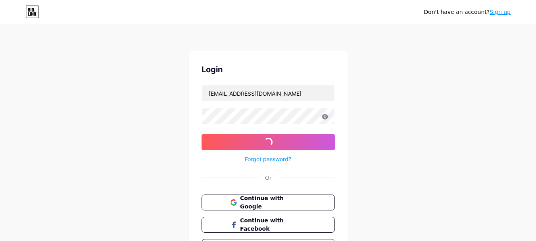  What do you see at coordinates (268, 202) in the screenshot?
I see `a: Continue with Google` at bounding box center [268, 202].